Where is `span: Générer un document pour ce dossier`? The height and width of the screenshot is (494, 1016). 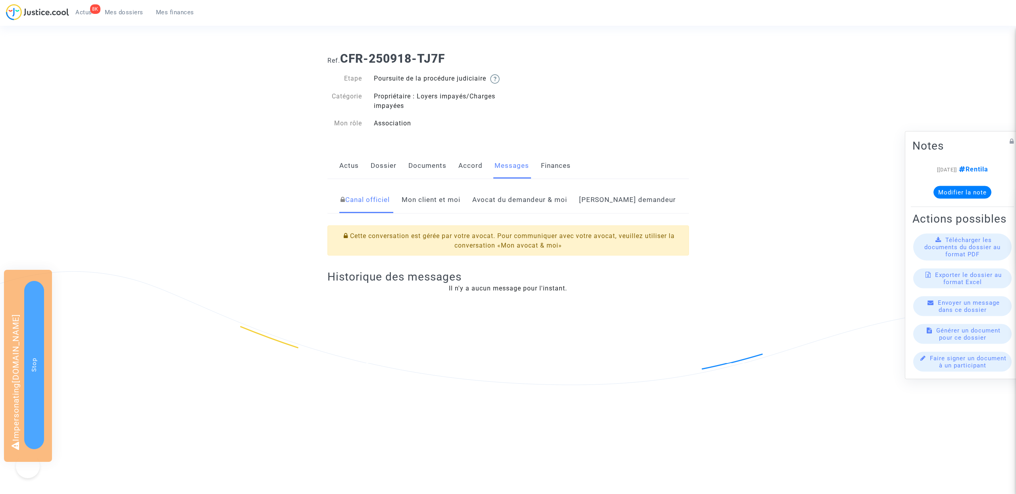 span: Générer un document pour ce dossier is located at coordinates (968, 334).